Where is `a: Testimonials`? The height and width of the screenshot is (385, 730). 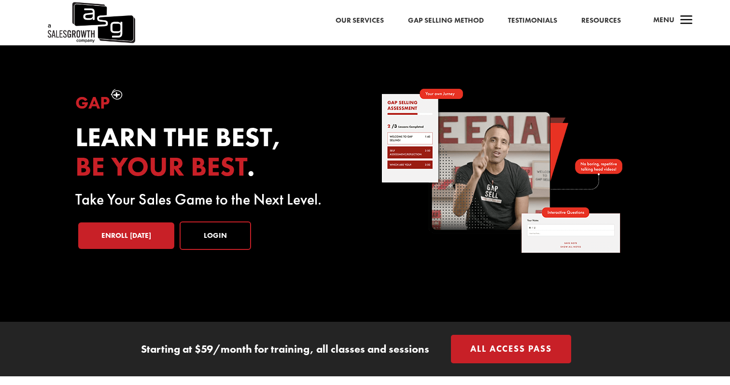 a: Testimonials is located at coordinates (532, 21).